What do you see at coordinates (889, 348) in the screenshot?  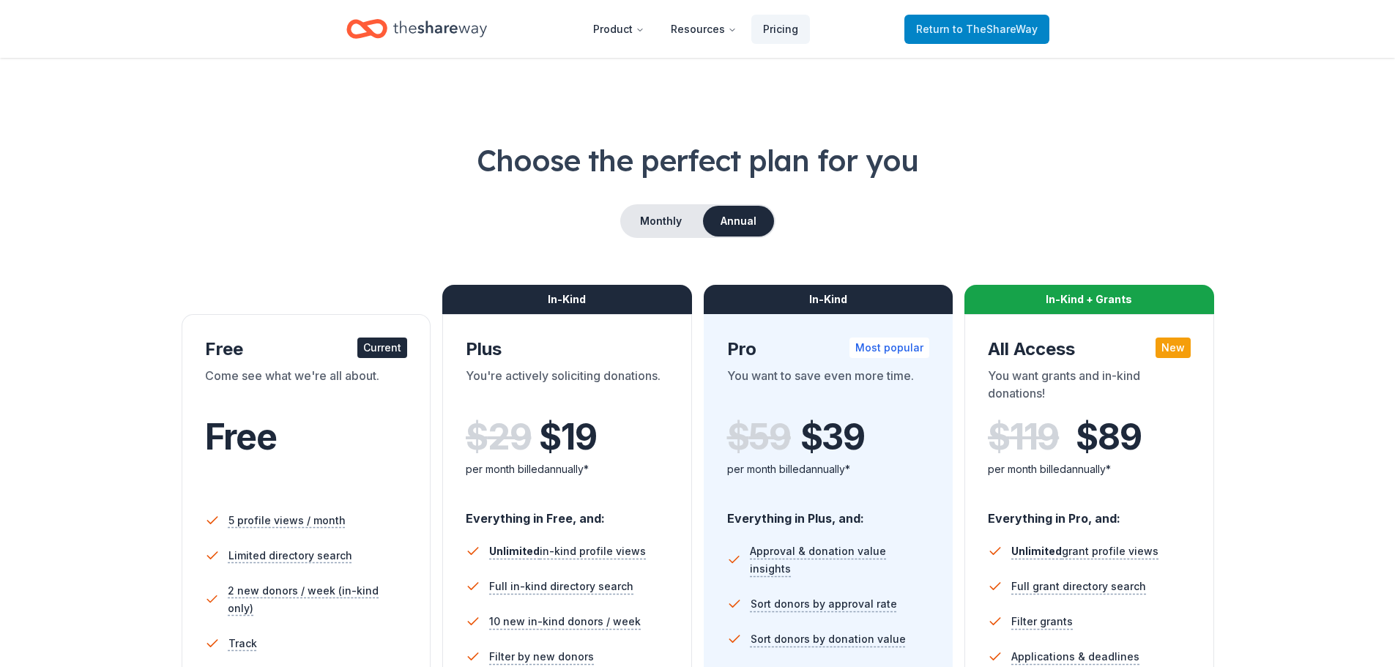 I see `div: Most popular` at bounding box center [889, 348].